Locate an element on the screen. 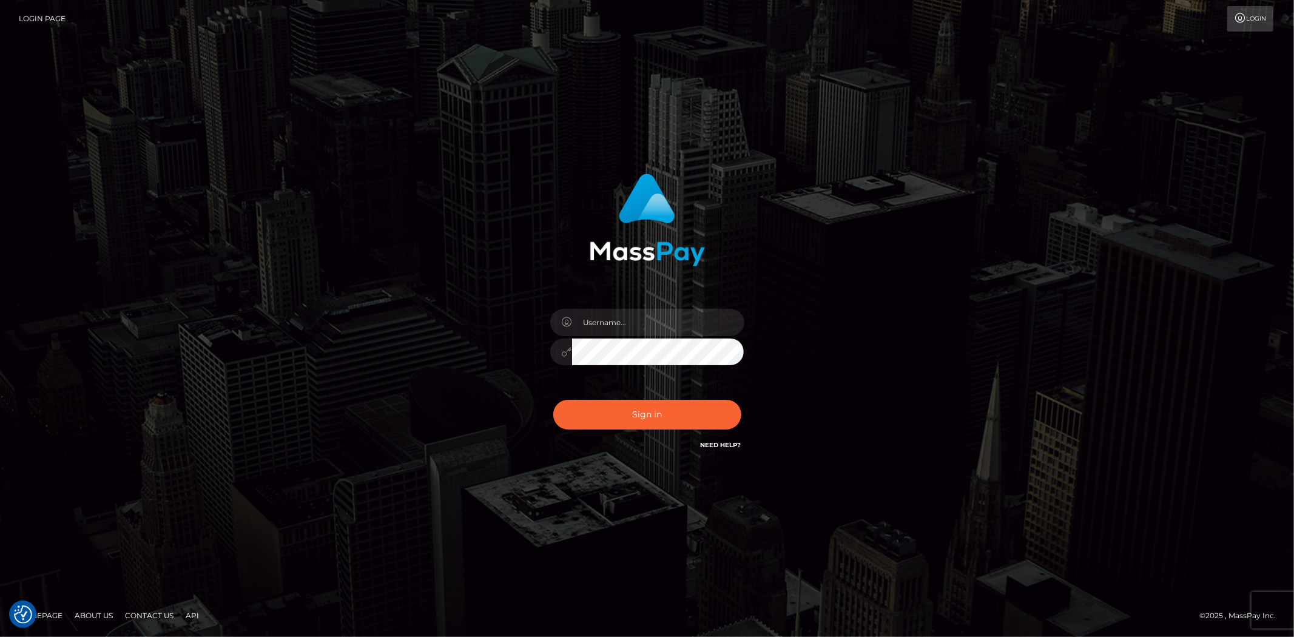  a: Login Page is located at coordinates (42, 19).